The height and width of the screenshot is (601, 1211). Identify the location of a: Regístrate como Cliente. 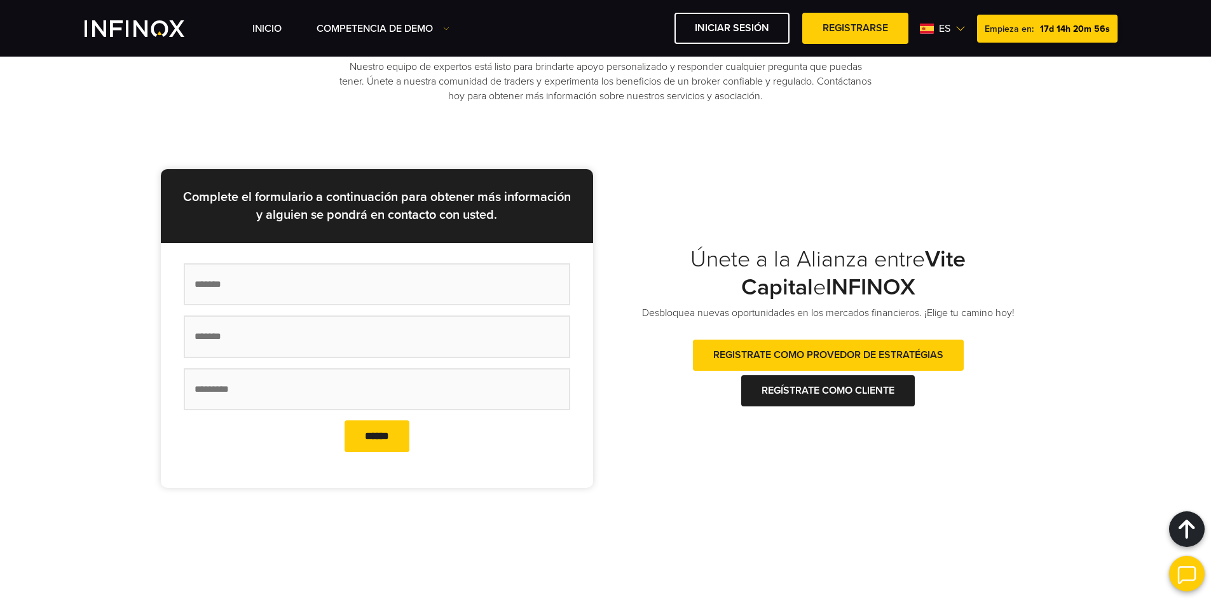
(828, 390).